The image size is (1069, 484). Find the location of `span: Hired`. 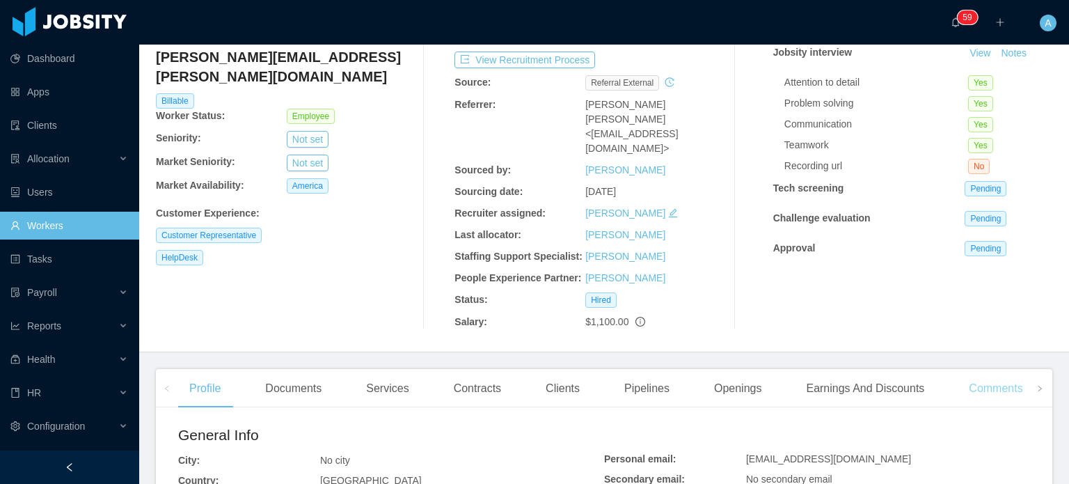

span: Hired is located at coordinates (601, 300).